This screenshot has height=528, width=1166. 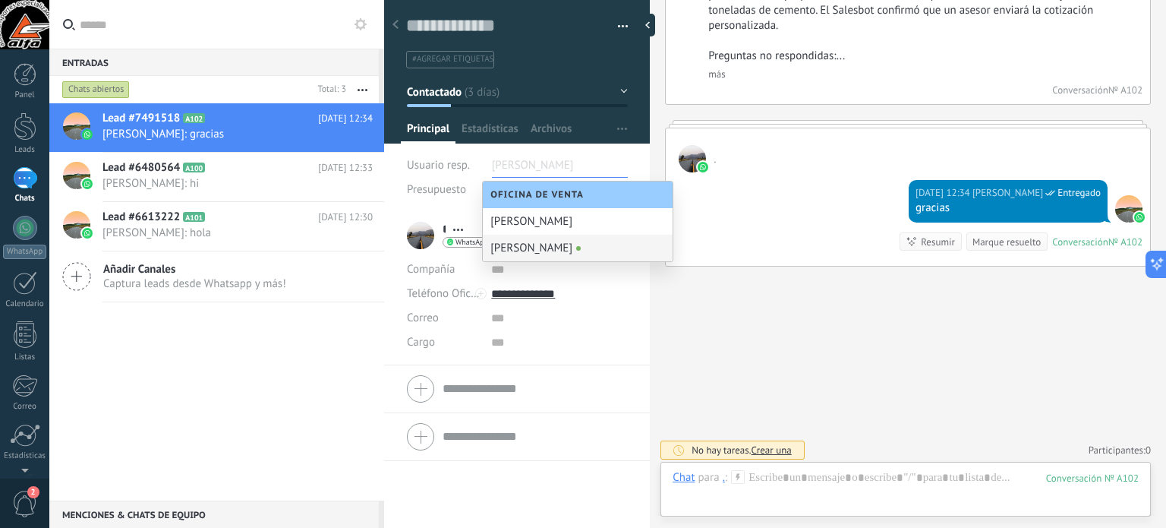 What do you see at coordinates (551, 132) in the screenshot?
I see `span: Archivos` at bounding box center [551, 132].